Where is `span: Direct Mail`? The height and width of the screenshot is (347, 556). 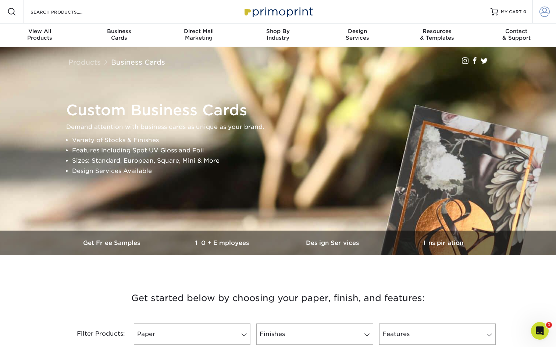 span: Direct Mail is located at coordinates (198, 31).